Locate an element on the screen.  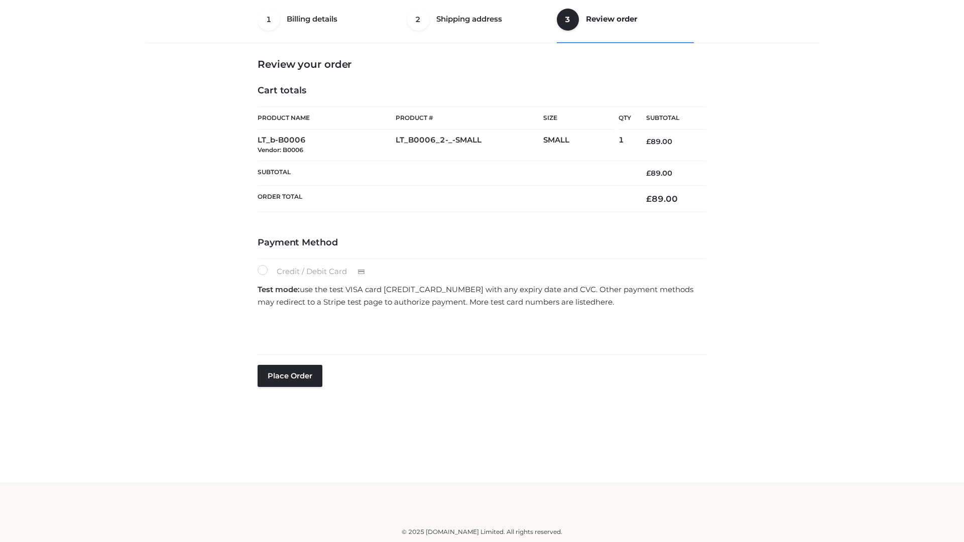
button: Place order is located at coordinates (290, 376).